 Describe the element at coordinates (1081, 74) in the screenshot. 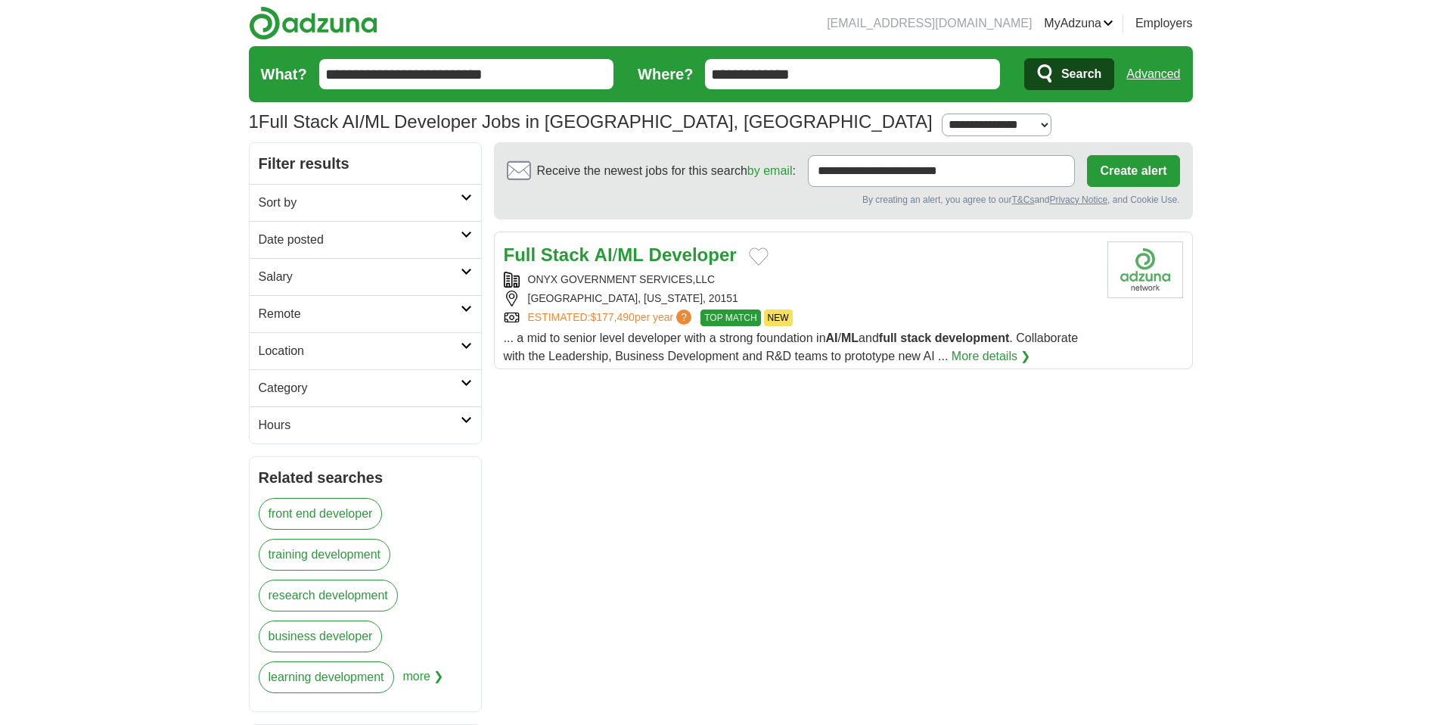

I see `span: Search` at that location.